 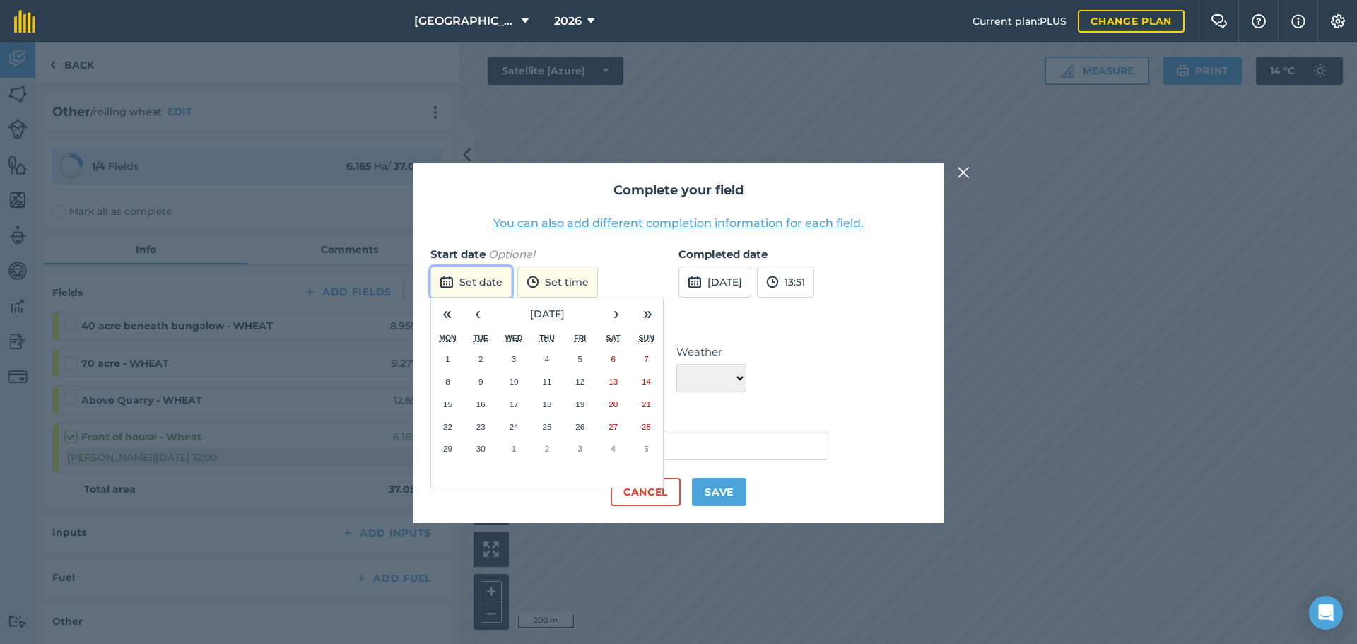 What do you see at coordinates (579, 381) in the screenshot?
I see `abbr: 12 September 2025` at bounding box center [579, 381].